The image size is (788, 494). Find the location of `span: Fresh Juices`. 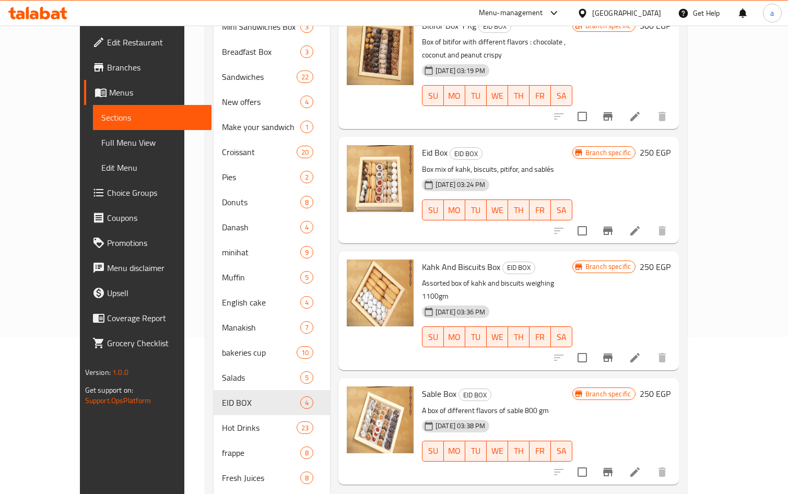

span: Fresh Juices is located at coordinates (261, 478).